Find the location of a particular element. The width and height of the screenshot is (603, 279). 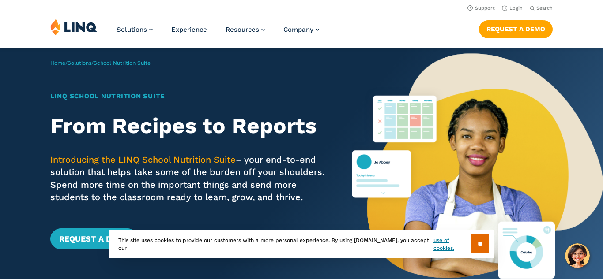

a: Resources is located at coordinates (245, 30).